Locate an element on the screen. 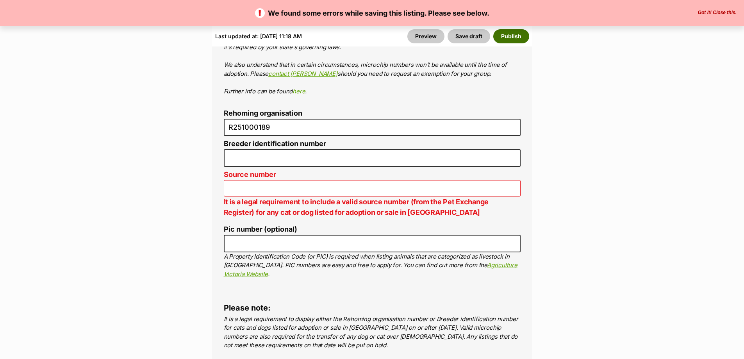  p: We found some errors while saving this listing. Please see below. is located at coordinates (372, 13).